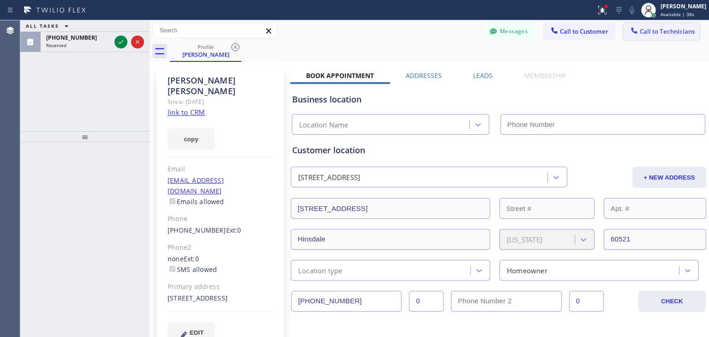 This screenshot has height=337, width=709. Describe the element at coordinates (498, 150) in the screenshot. I see `div: Customer location` at that location.